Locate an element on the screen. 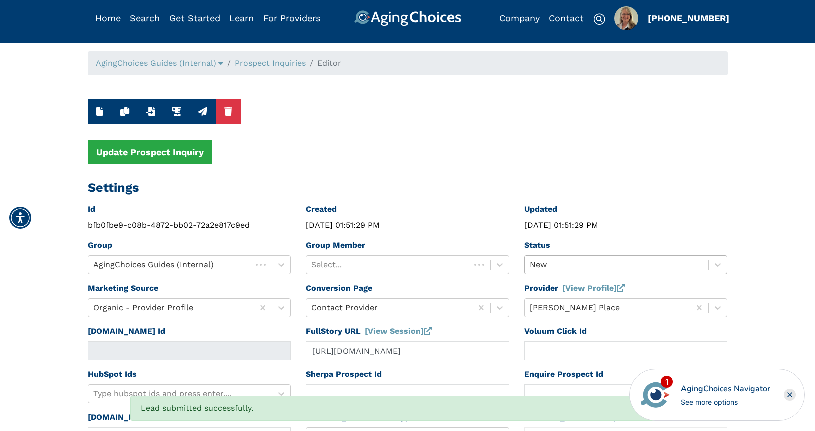 Image resolution: width=815 pixels, height=431 pixels. a: Company is located at coordinates (519, 18).